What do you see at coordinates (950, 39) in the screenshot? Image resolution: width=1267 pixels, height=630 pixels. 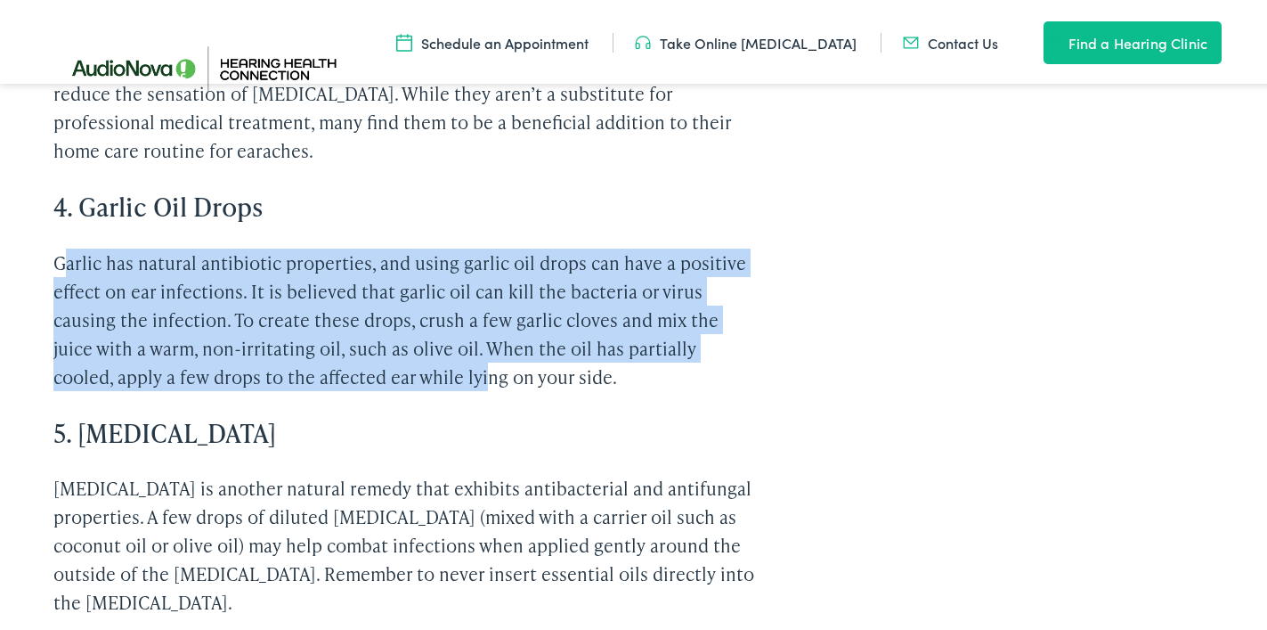 I see `a: Contact Us` at bounding box center [950, 39].